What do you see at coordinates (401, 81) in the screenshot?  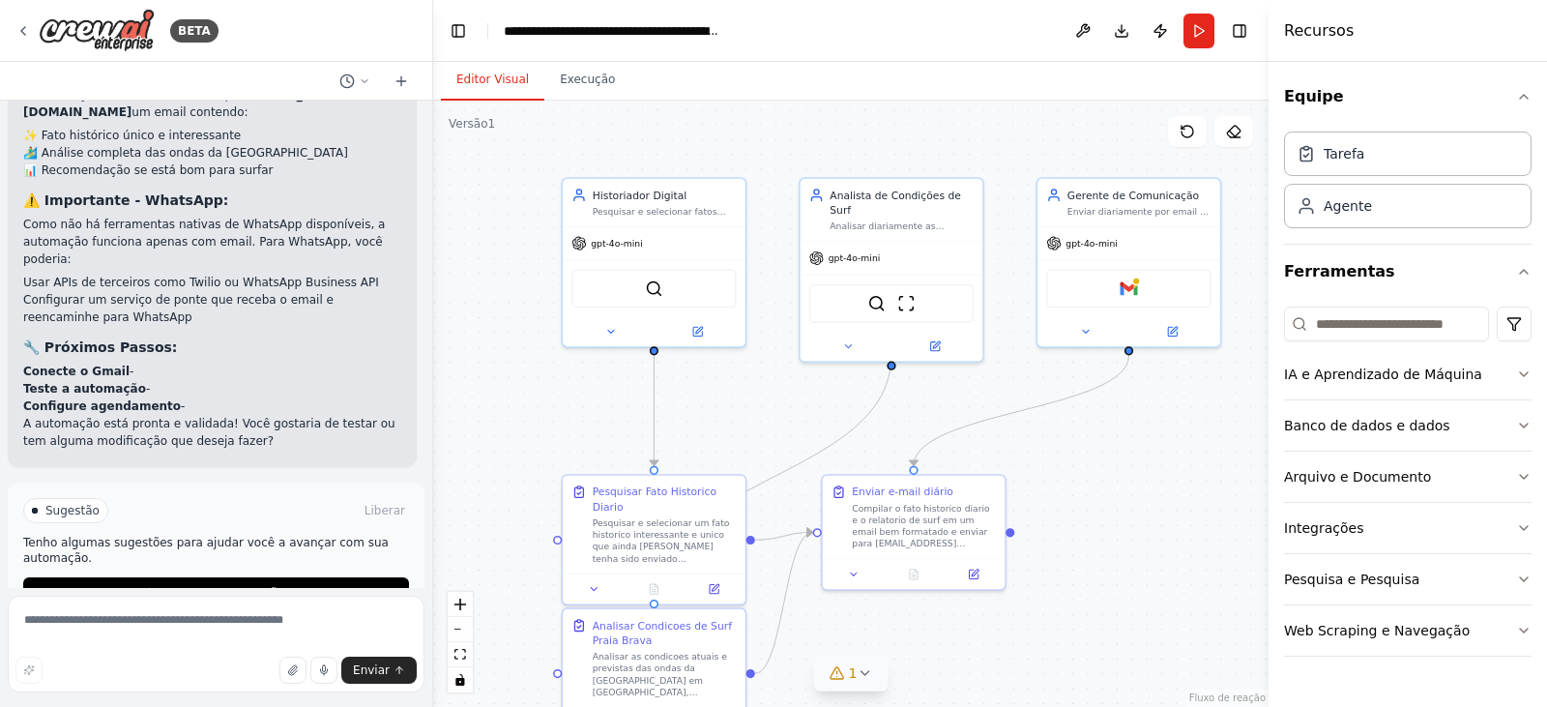 I see `button: Iniciar um novo bate-papo` at bounding box center [401, 81].